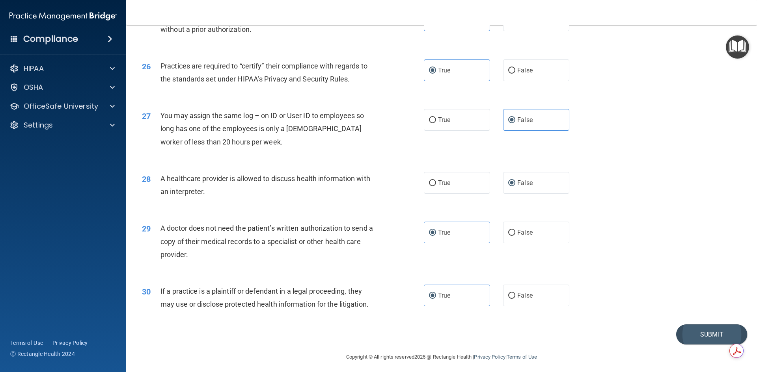  I want to click on span: 29, so click(146, 229).